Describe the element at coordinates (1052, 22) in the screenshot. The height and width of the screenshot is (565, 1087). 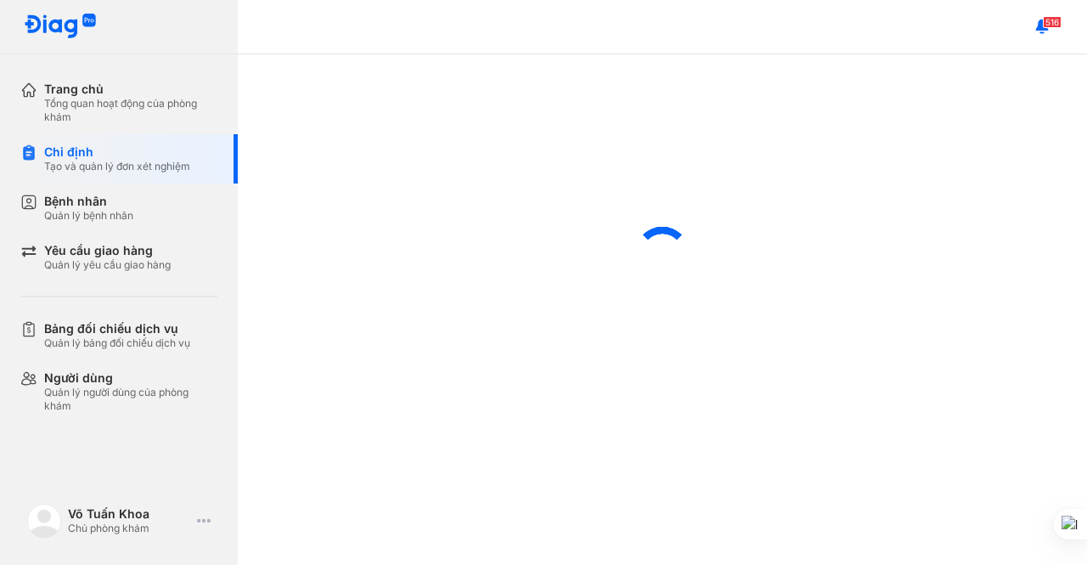
I see `span: 516` at that location.